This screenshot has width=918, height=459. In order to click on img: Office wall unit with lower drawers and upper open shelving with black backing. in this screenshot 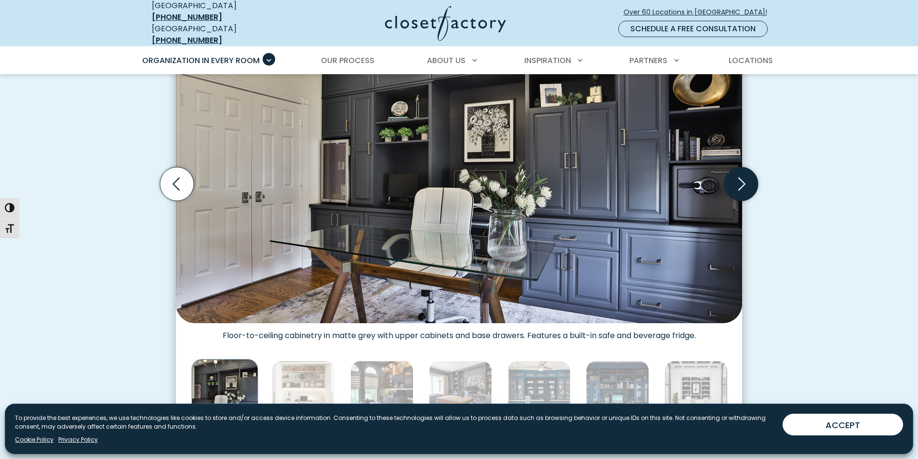, I will do `click(696, 392)`.